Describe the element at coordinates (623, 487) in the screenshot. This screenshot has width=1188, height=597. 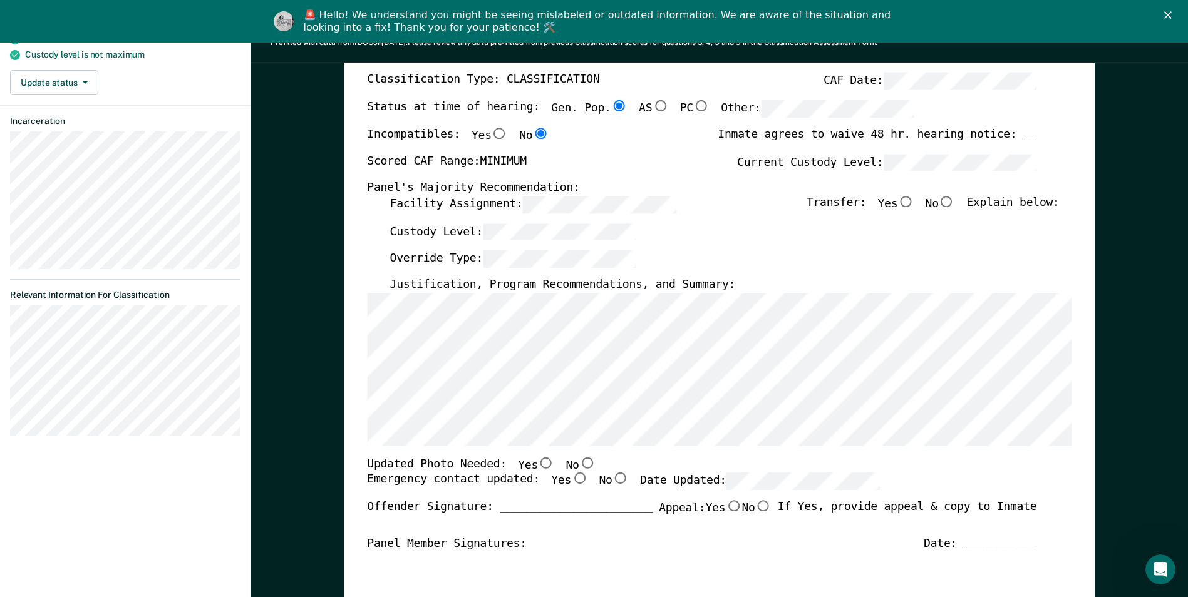
I see `div: Emergency contact updated:` at that location.